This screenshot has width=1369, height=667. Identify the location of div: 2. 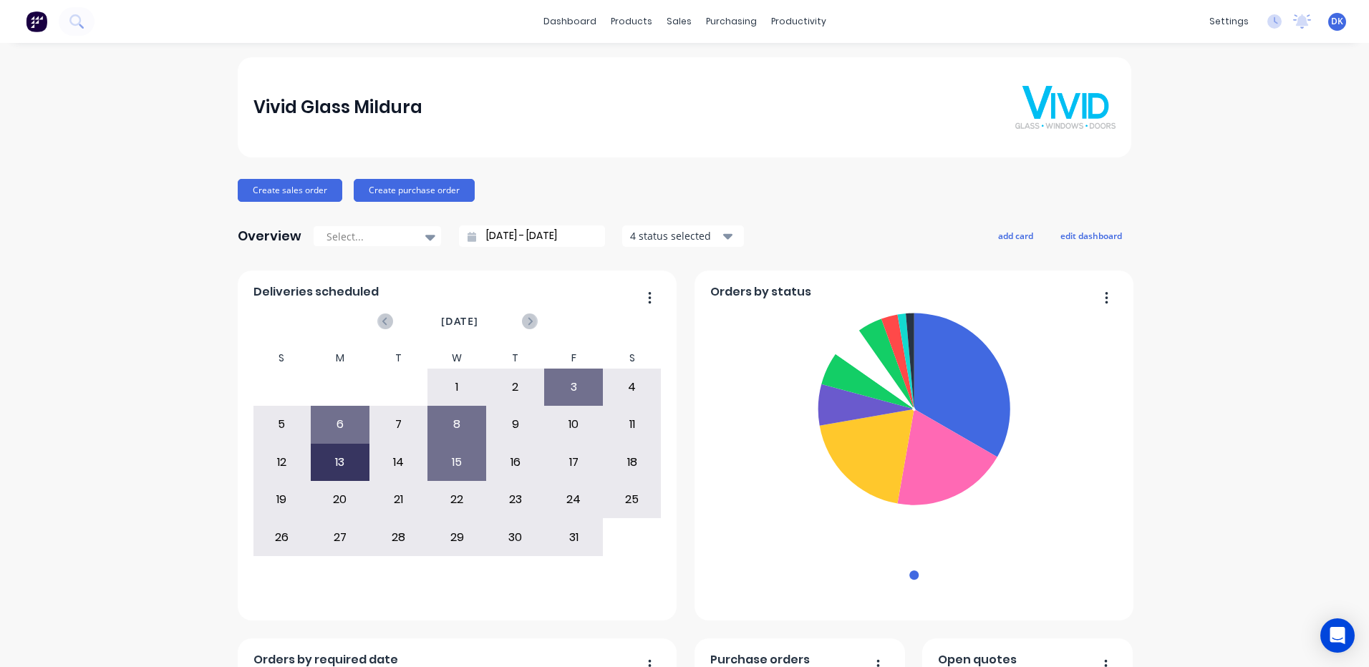
(516, 387).